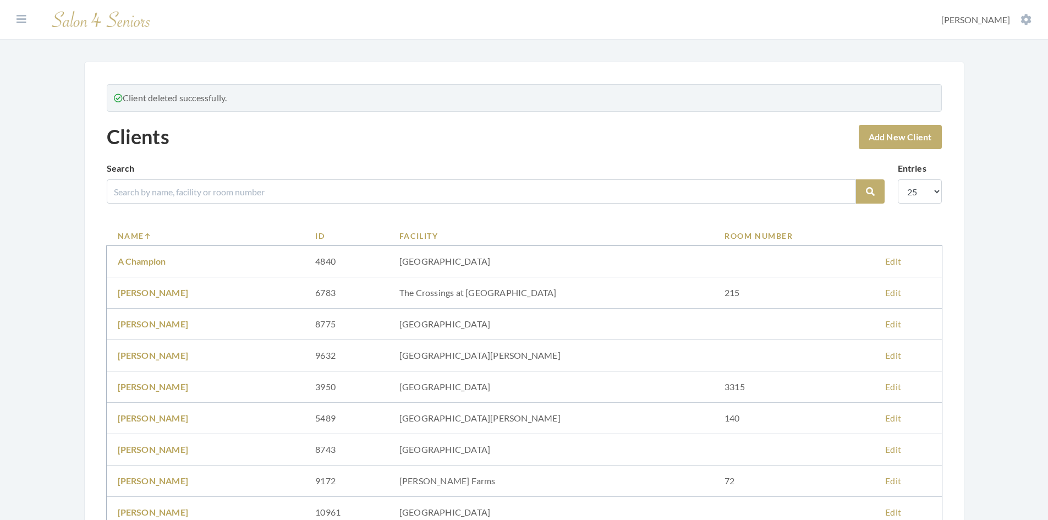 This screenshot has height=520, width=1048. I want to click on td: 140, so click(794, 418).